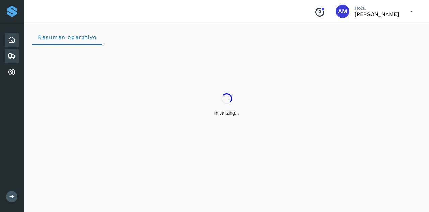 This screenshot has height=212, width=429. Describe the element at coordinates (377, 8) in the screenshot. I see `p: Hola,` at that location.